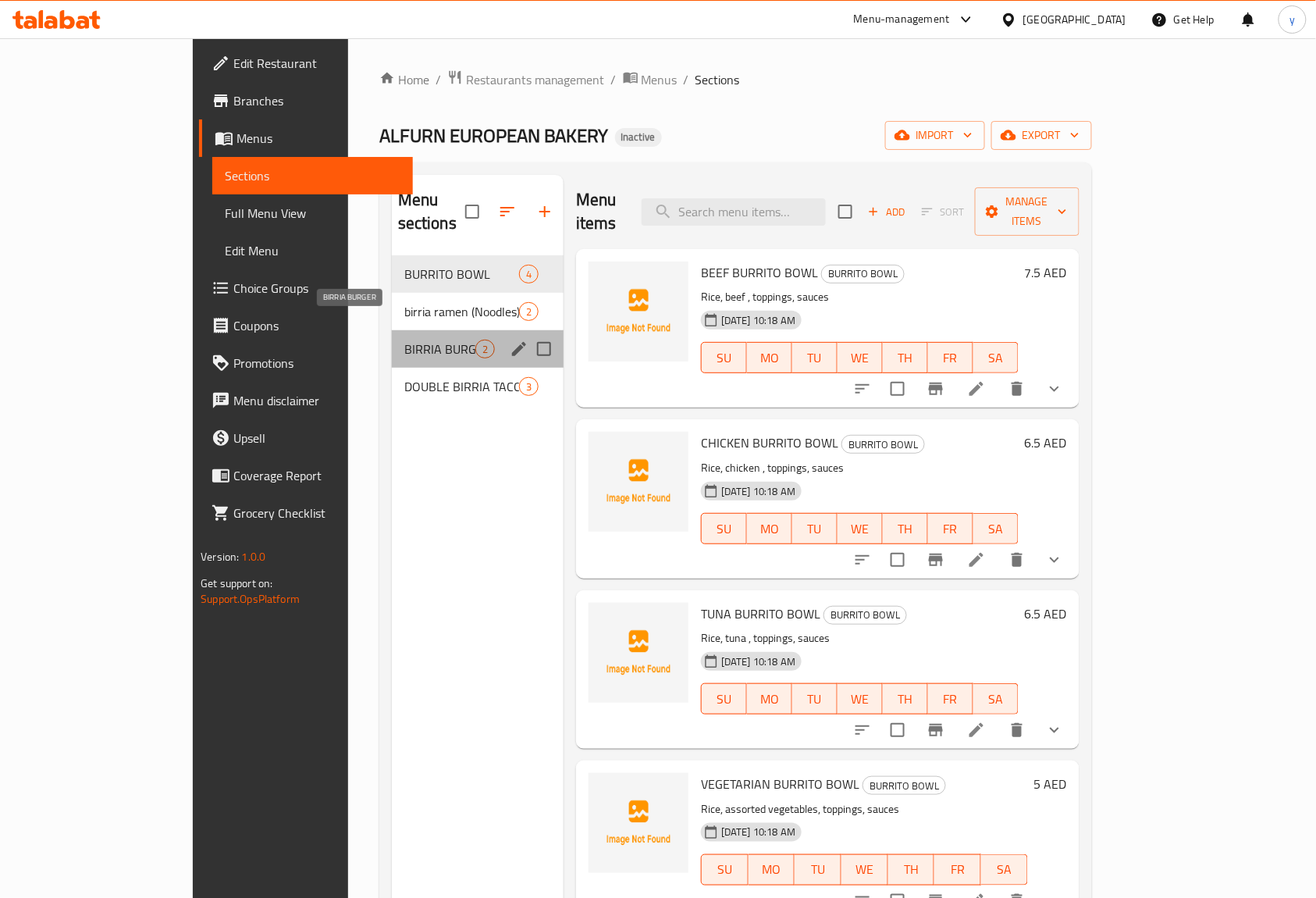 This screenshot has width=1316, height=898. What do you see at coordinates (760, 613) in the screenshot?
I see `span: TUNA BURRITO BOWL` at bounding box center [760, 613].